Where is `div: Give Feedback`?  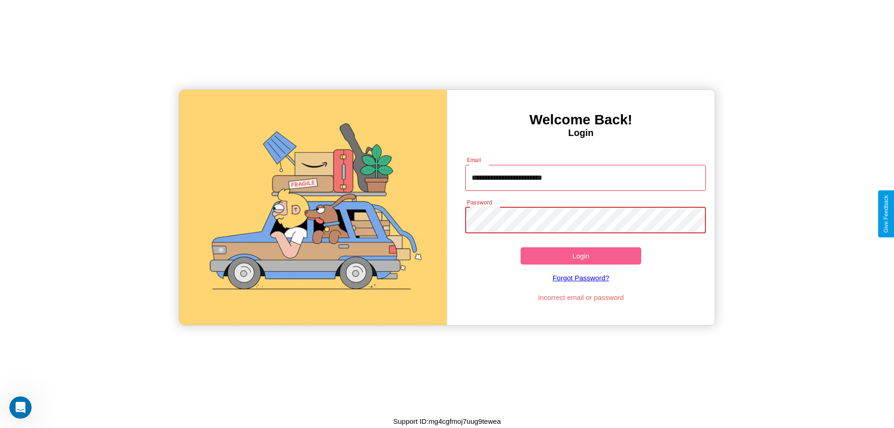
div: Give Feedback is located at coordinates (886, 214).